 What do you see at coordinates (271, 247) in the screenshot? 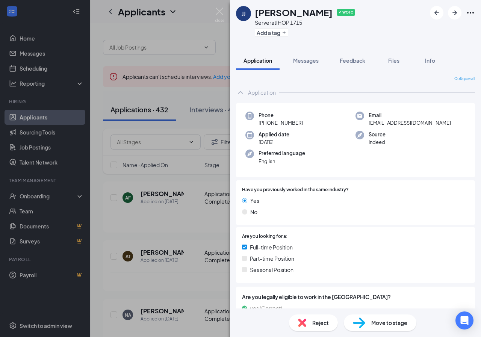
I see `span: Full-time Position` at bounding box center [271, 247].